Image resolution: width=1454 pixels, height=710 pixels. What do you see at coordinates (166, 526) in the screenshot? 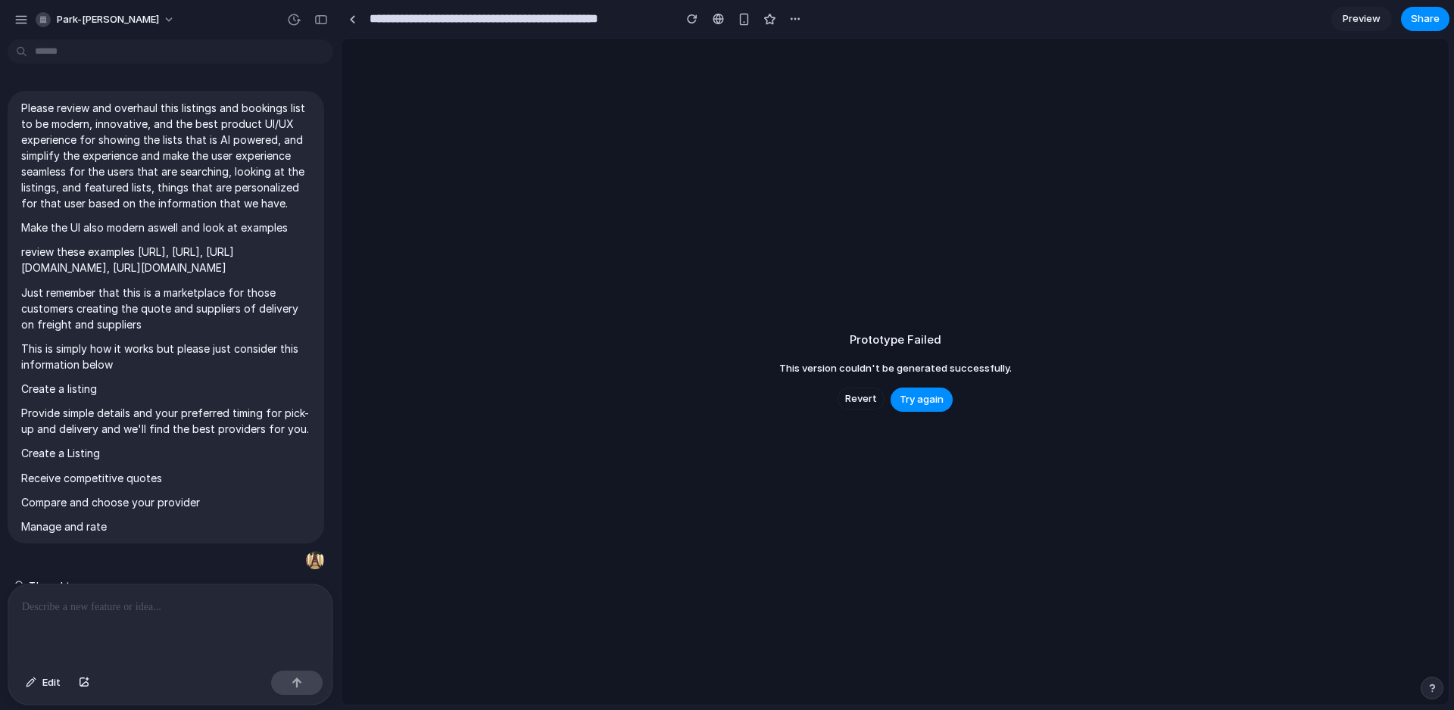
I see `p: Manage and rate` at bounding box center [166, 526].